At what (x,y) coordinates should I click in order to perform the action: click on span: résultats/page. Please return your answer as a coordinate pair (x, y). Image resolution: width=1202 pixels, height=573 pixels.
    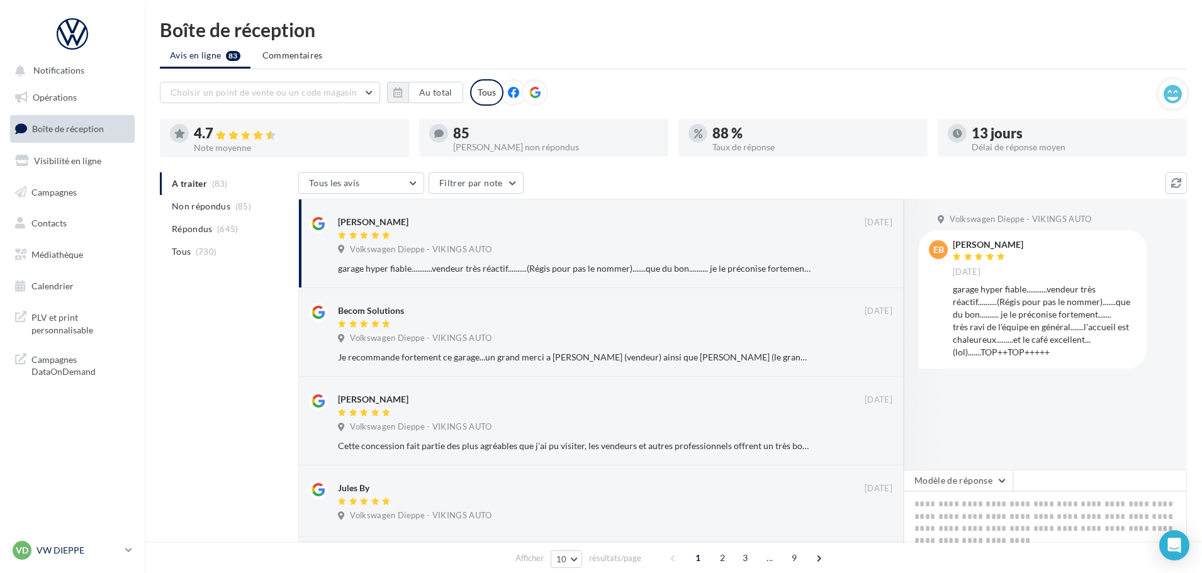
    Looking at the image, I should click on (615, 558).